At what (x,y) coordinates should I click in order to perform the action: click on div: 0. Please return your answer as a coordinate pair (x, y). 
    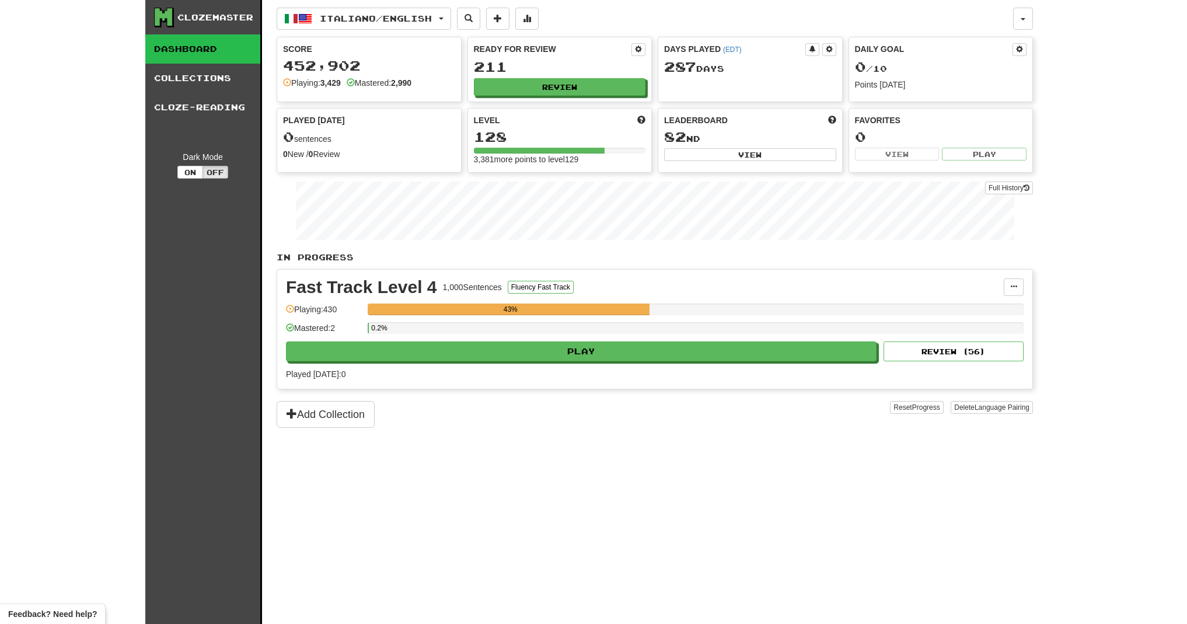
    Looking at the image, I should click on (941, 137).